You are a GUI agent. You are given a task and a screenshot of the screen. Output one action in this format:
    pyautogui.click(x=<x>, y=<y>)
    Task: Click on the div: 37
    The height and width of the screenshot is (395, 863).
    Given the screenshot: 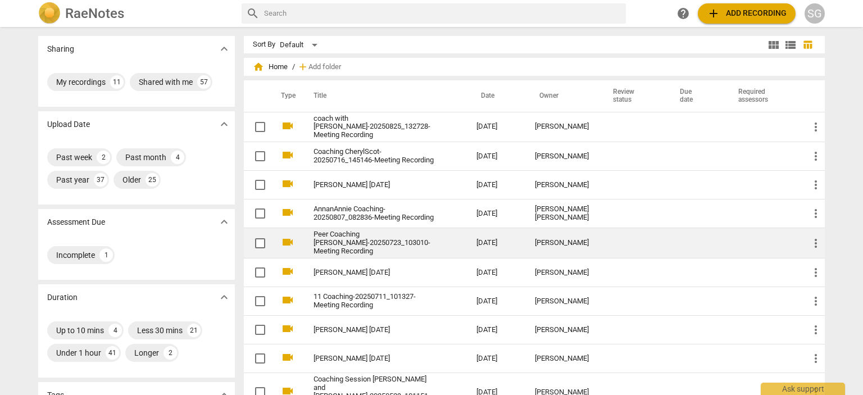 What is the action you would take?
    pyautogui.click(x=101, y=180)
    